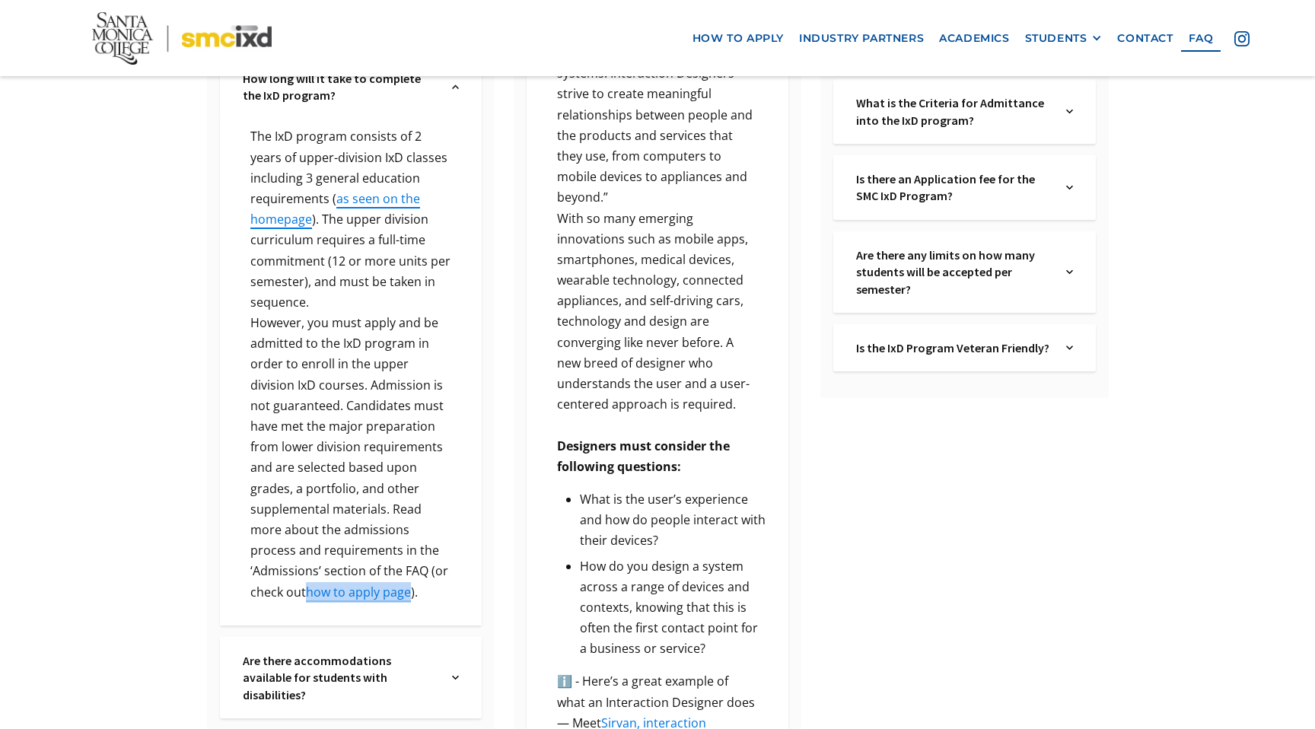 The width and height of the screenshot is (1315, 729). Describe the element at coordinates (953, 348) in the screenshot. I see `a: Is the IxD Program Veteran Friendly?` at that location.